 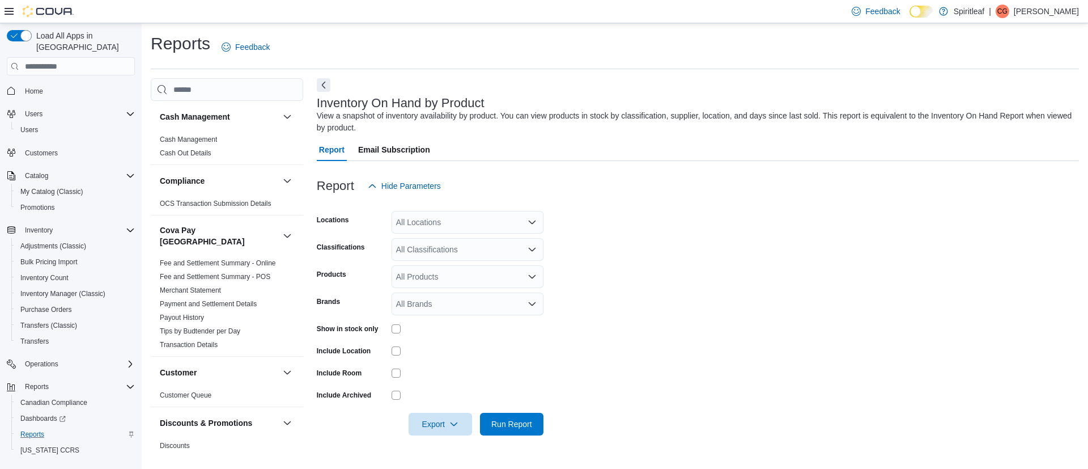 I want to click on span: Promotions, so click(x=37, y=207).